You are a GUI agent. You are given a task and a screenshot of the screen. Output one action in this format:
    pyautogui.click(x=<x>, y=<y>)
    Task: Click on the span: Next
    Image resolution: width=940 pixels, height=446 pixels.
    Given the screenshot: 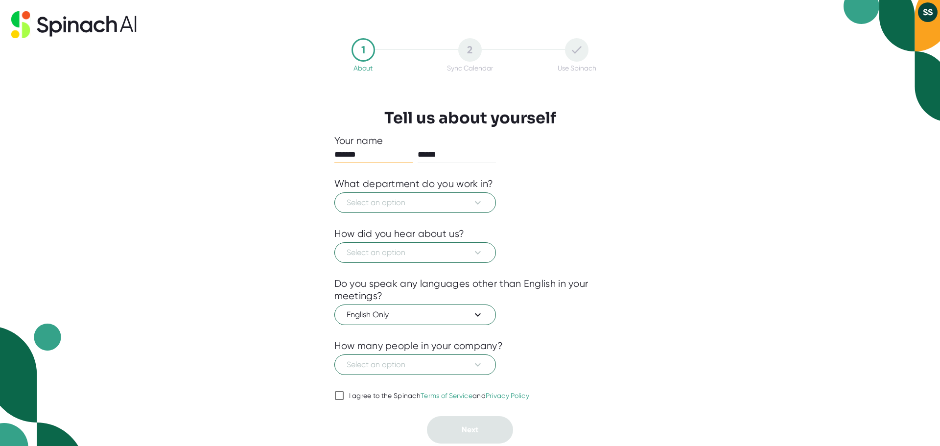 What is the action you would take?
    pyautogui.click(x=470, y=429)
    